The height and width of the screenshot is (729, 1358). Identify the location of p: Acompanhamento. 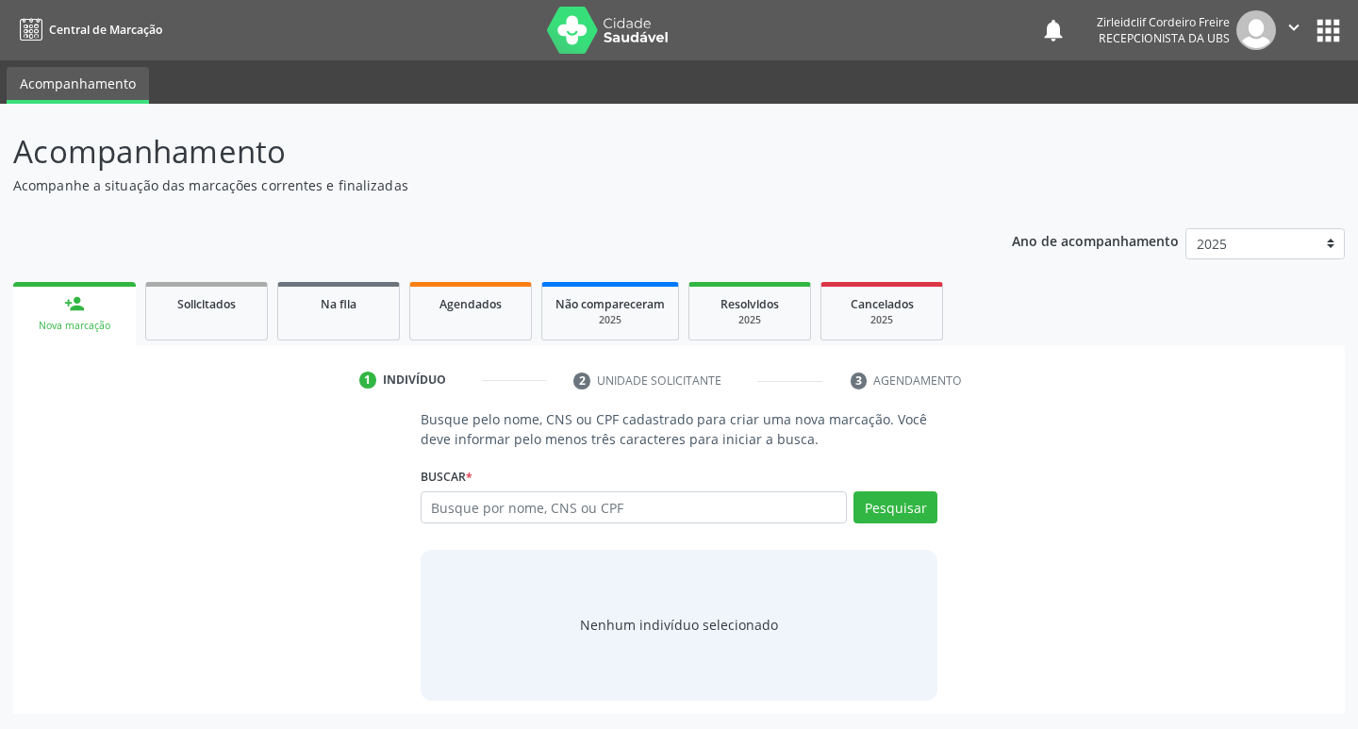
(479, 152).